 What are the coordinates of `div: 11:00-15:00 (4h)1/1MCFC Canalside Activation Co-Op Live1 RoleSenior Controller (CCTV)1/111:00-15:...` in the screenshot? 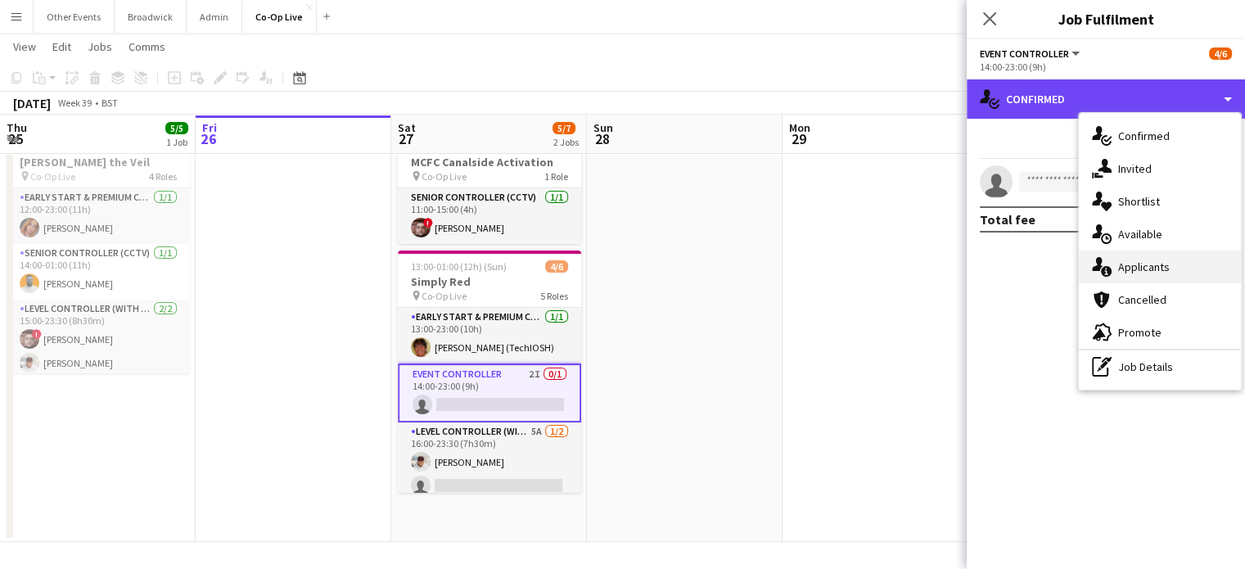 It's located at (490, 187).